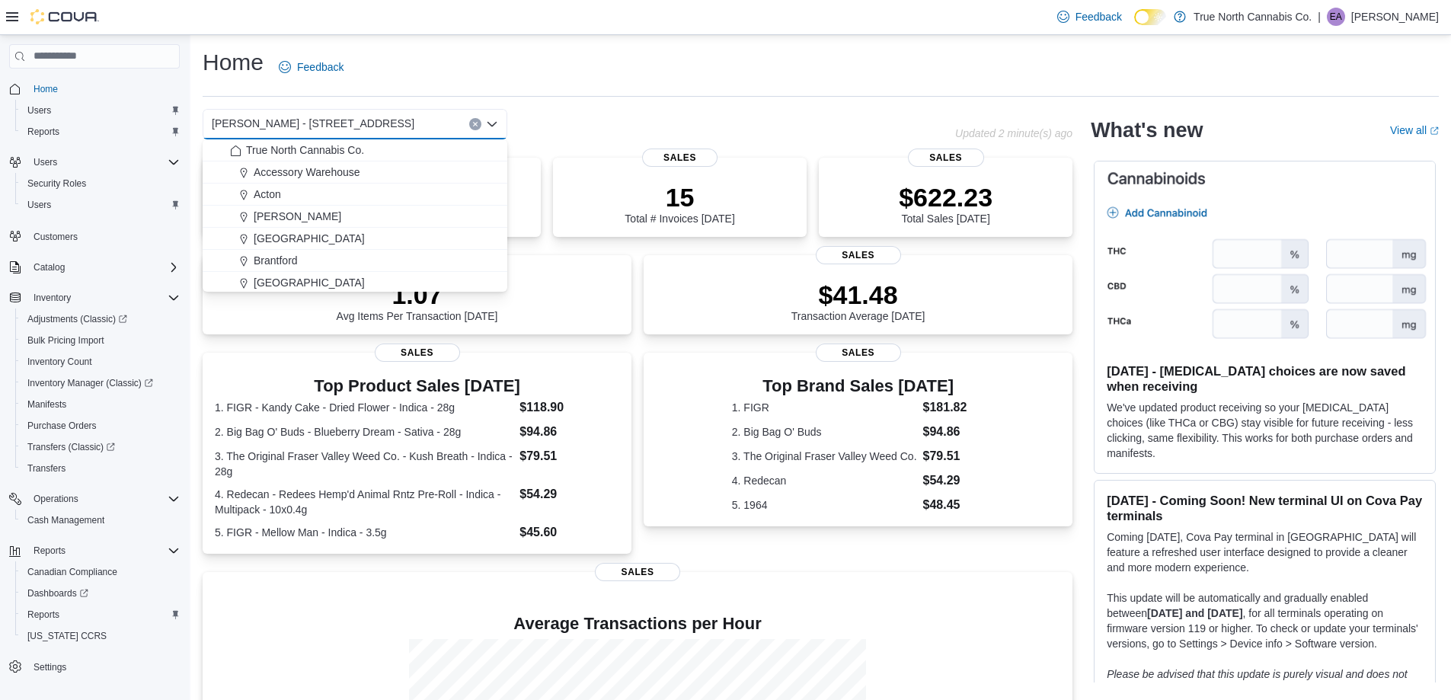 The image size is (1451, 700). I want to click on button: Canadian Compliance, so click(101, 572).